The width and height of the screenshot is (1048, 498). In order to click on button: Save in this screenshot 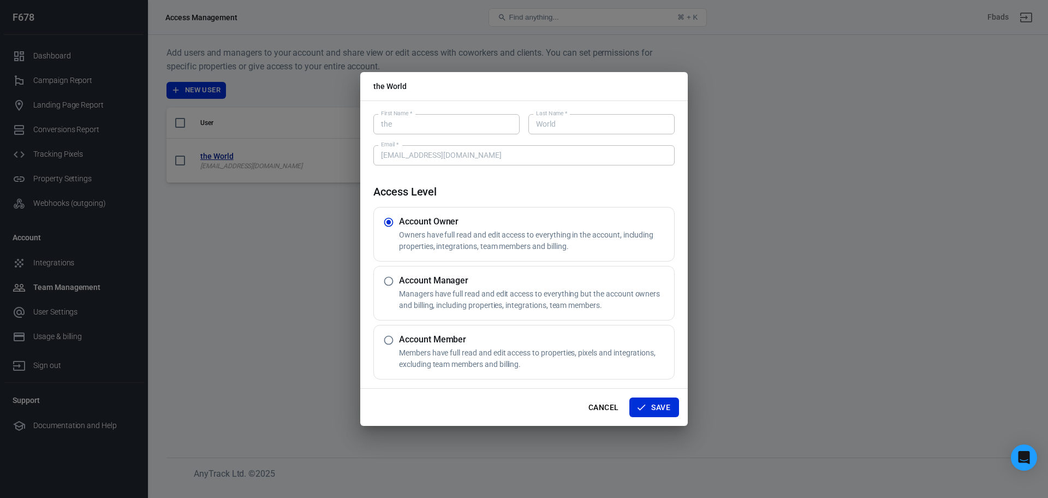, I will do `click(654, 407)`.